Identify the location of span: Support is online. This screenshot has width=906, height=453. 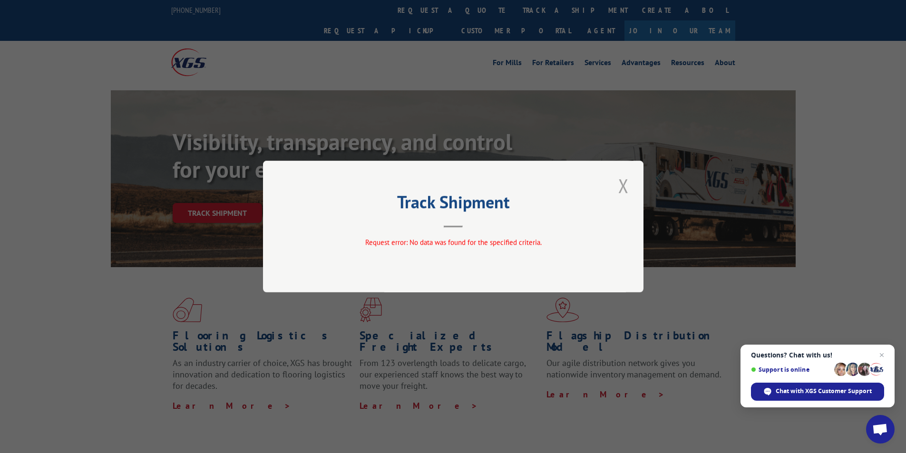
(791, 370).